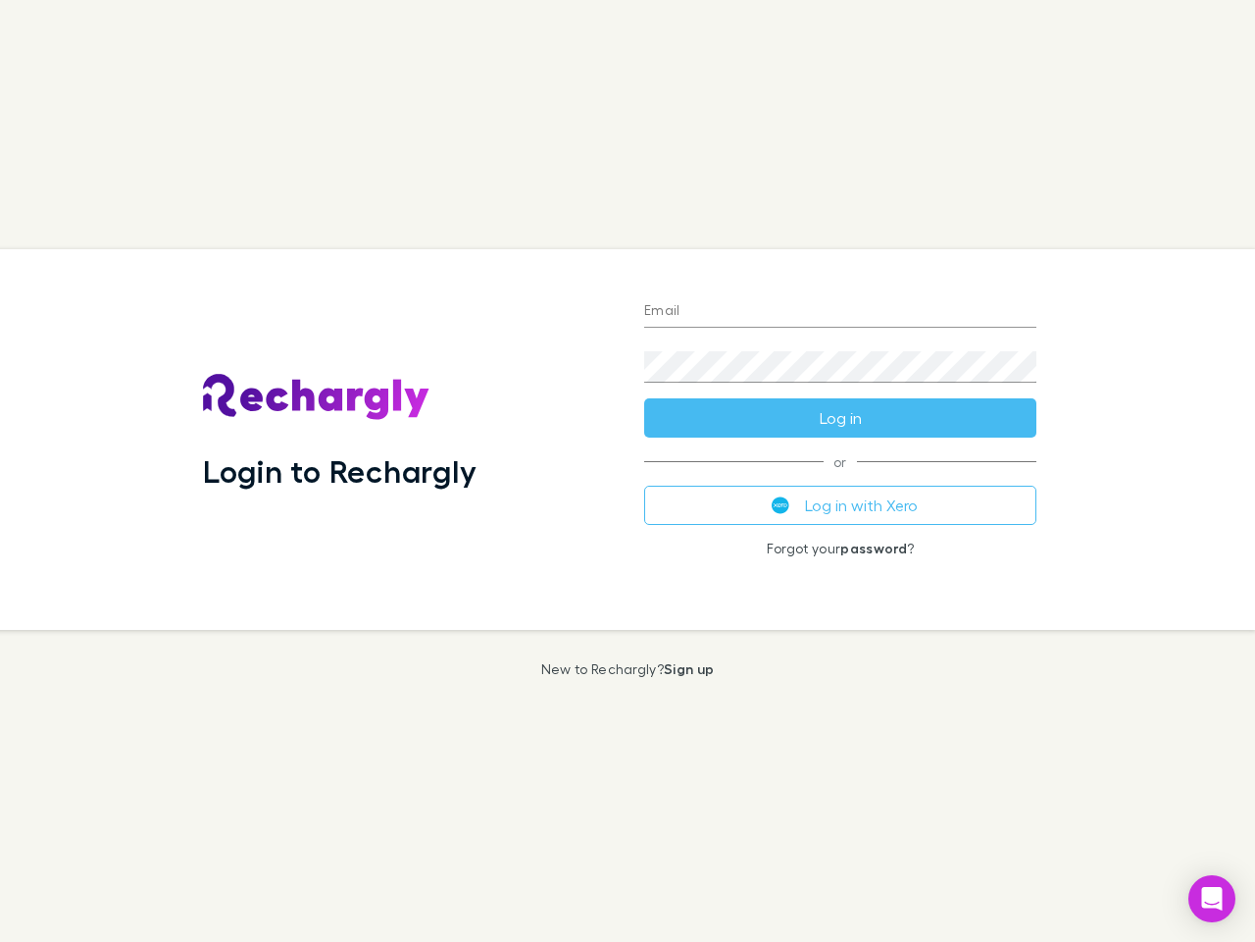 The width and height of the screenshot is (1255, 942). What do you see at coordinates (841, 505) in the screenshot?
I see `button: Log in with Xero` at bounding box center [841, 505].